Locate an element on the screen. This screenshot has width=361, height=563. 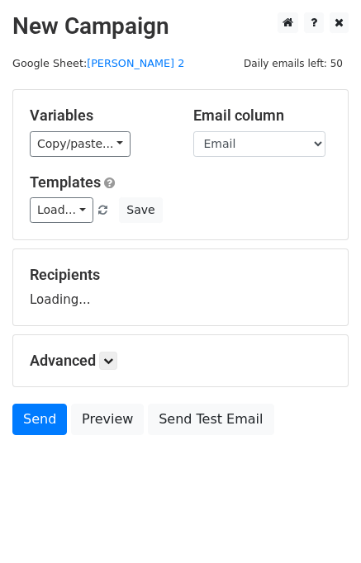
a: Daily emails left: 50 is located at coordinates (293, 63).